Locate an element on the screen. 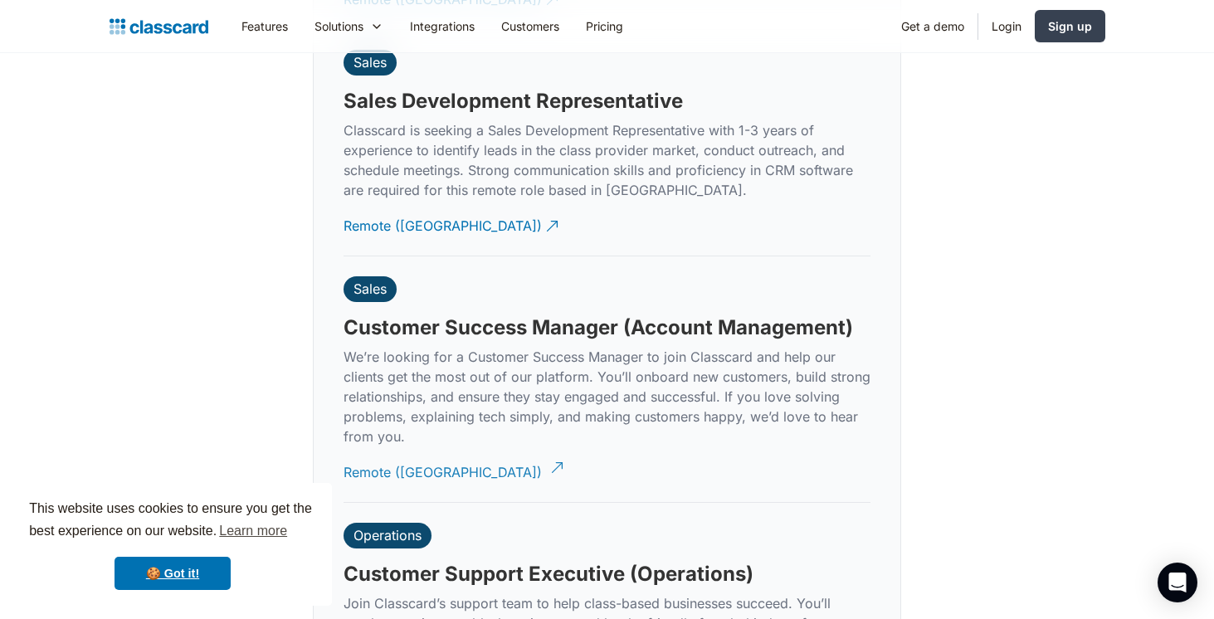  a: dismiss cookie message is located at coordinates (173, 574).